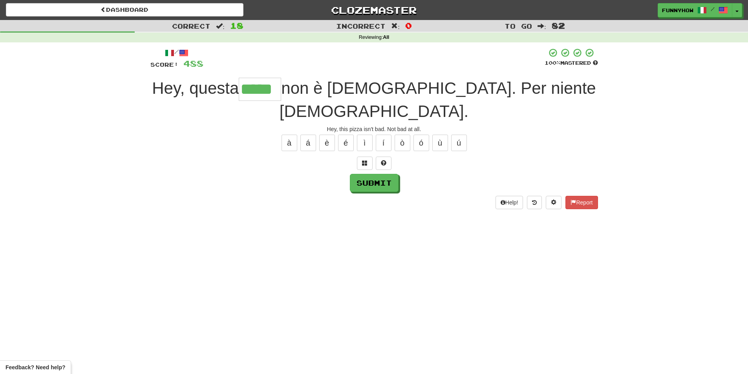 The width and height of the screenshot is (748, 374). Describe the element at coordinates (289, 143) in the screenshot. I see `button: à` at that location.